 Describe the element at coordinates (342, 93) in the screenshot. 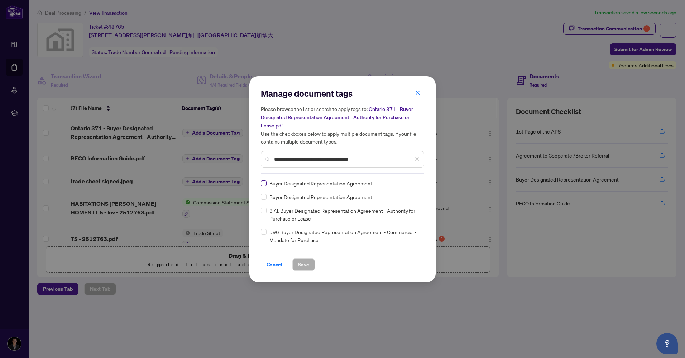

I see `h2: Manage document tags` at that location.